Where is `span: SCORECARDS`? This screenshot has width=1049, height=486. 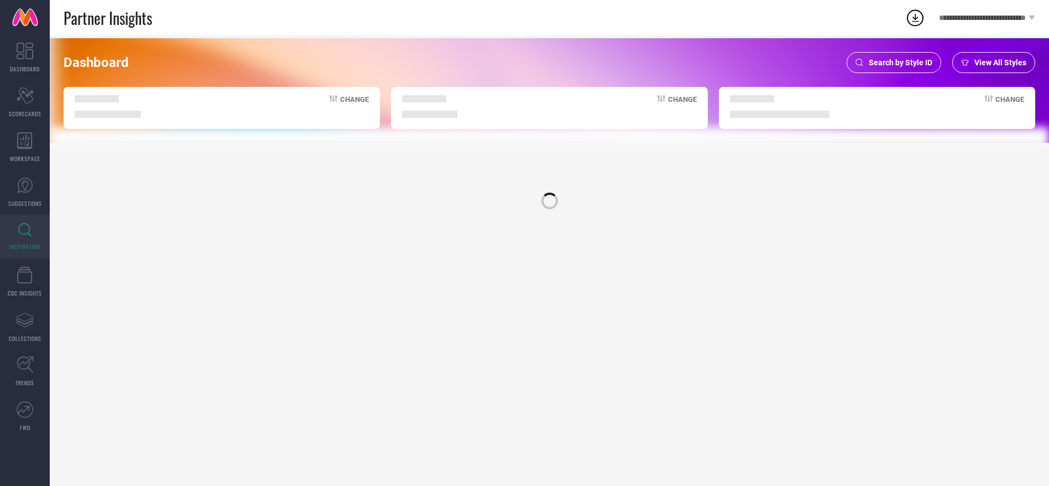
span: SCORECARDS is located at coordinates (25, 113).